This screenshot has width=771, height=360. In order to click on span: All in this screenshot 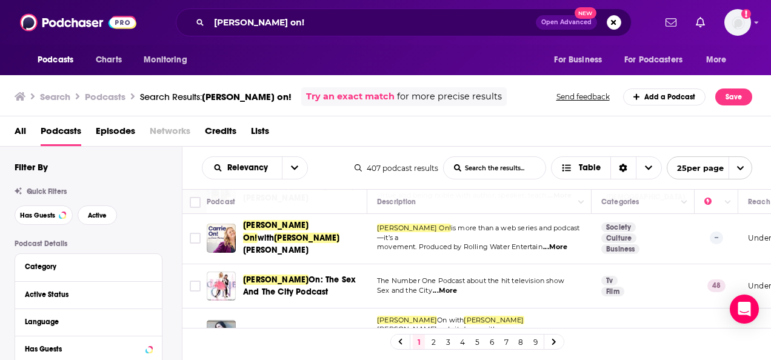, I will do `click(20, 133)`.